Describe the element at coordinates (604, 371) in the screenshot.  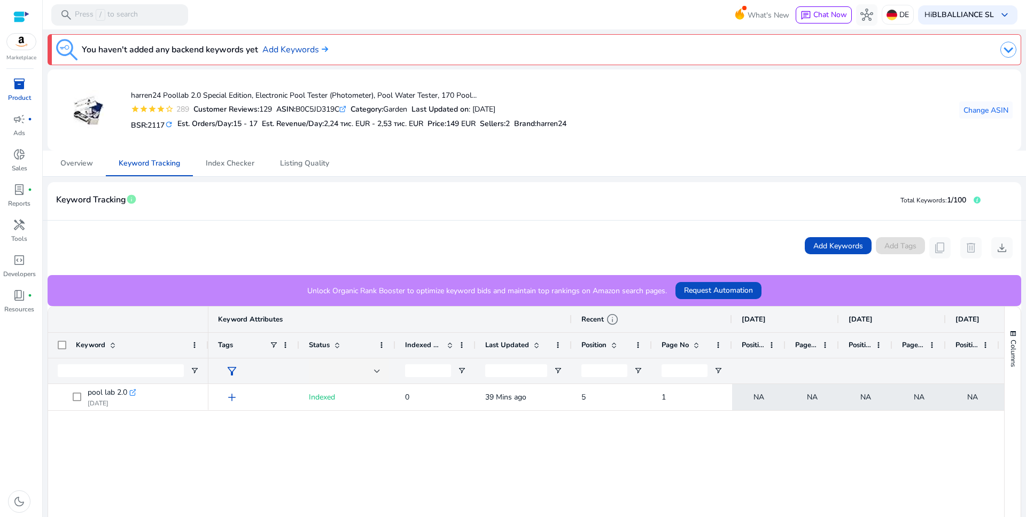
I see `input: Position Filter Input` at that location.